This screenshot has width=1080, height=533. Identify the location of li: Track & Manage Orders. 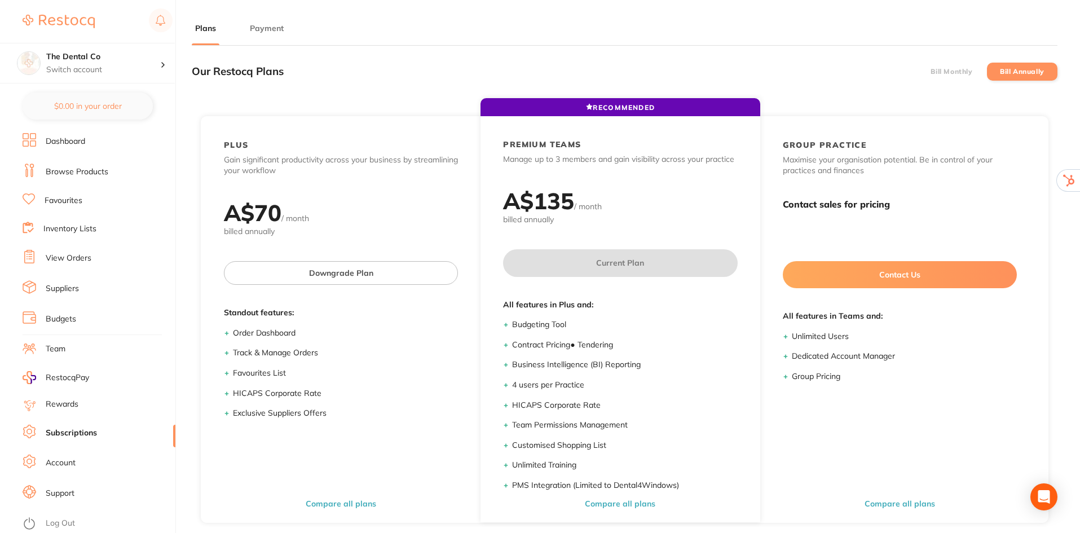
(345, 353).